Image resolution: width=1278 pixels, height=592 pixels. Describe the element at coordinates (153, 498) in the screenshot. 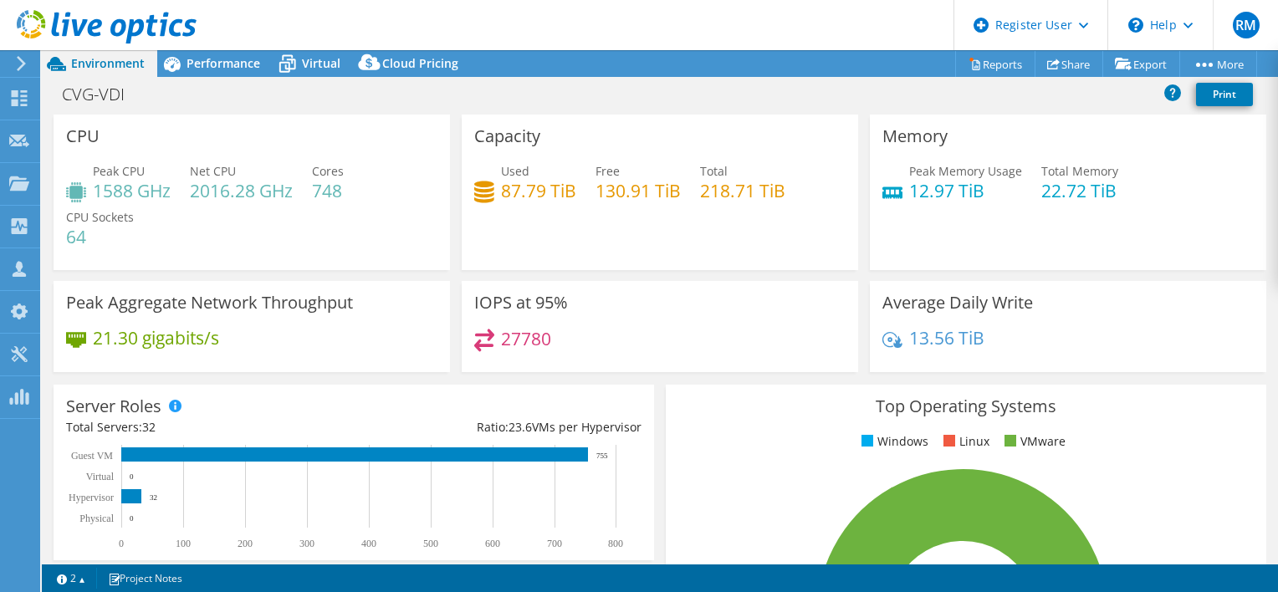

I see `text: 32` at that location.